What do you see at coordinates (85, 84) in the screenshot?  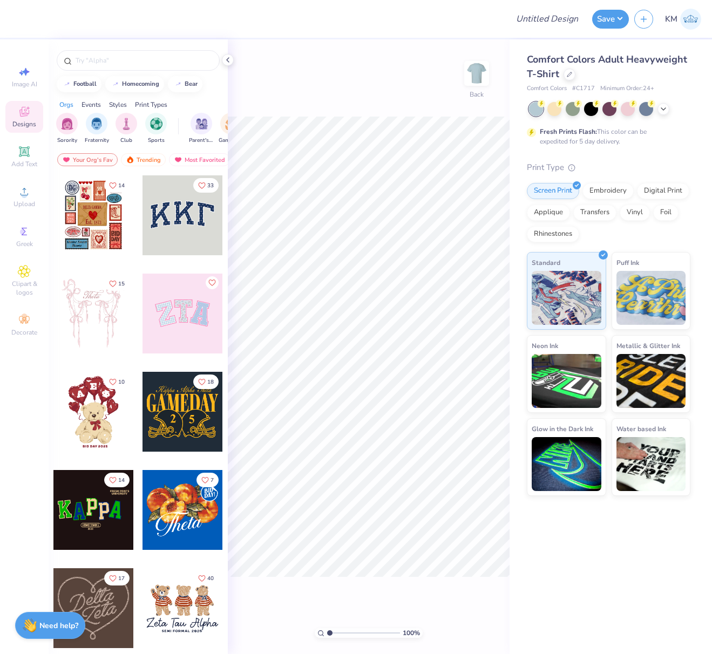 I see `div: football` at bounding box center [85, 84].